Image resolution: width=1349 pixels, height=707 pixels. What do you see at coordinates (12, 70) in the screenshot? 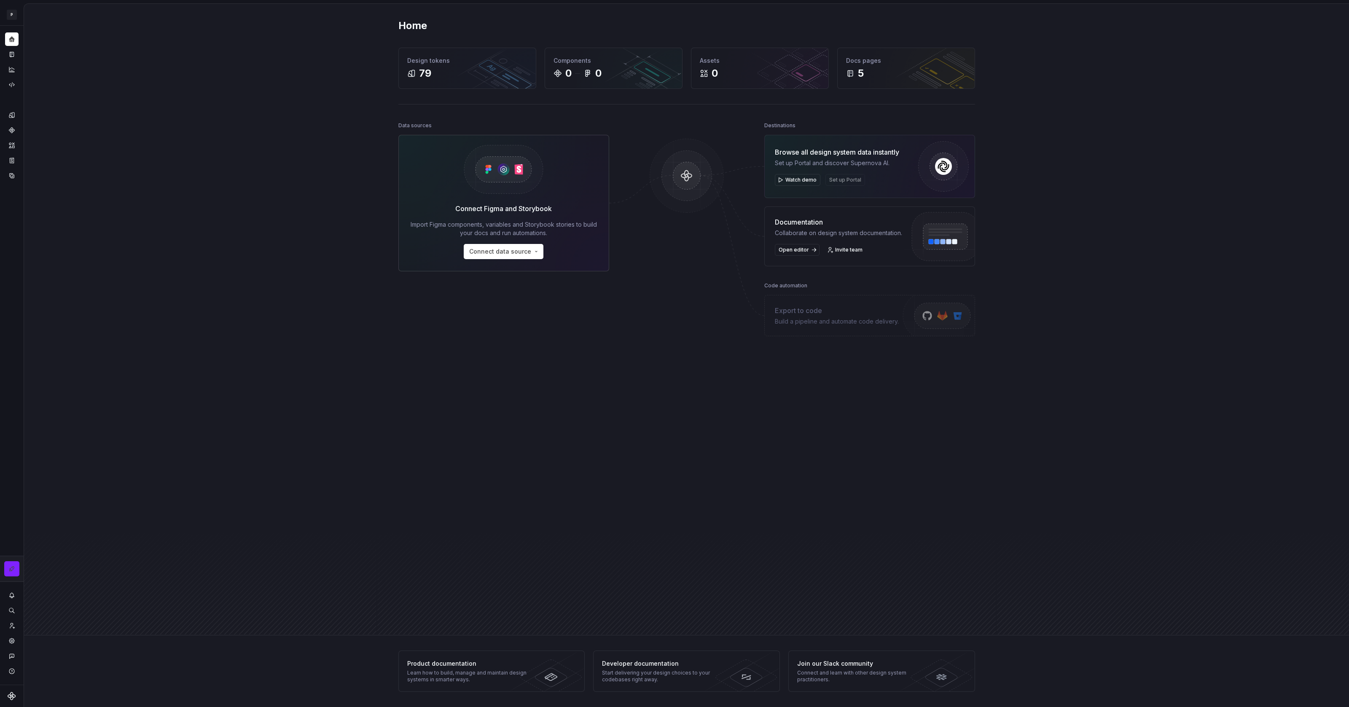
I see `div: Analytics` at bounding box center [12, 70].